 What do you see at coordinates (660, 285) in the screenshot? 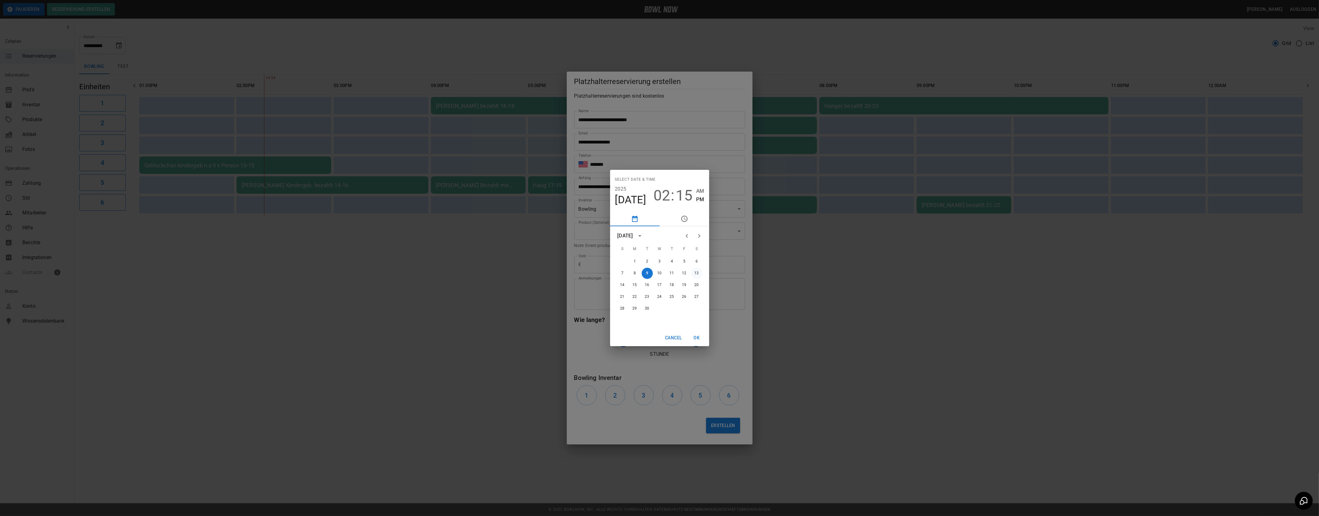
I see `button: 17` at bounding box center [660, 285].